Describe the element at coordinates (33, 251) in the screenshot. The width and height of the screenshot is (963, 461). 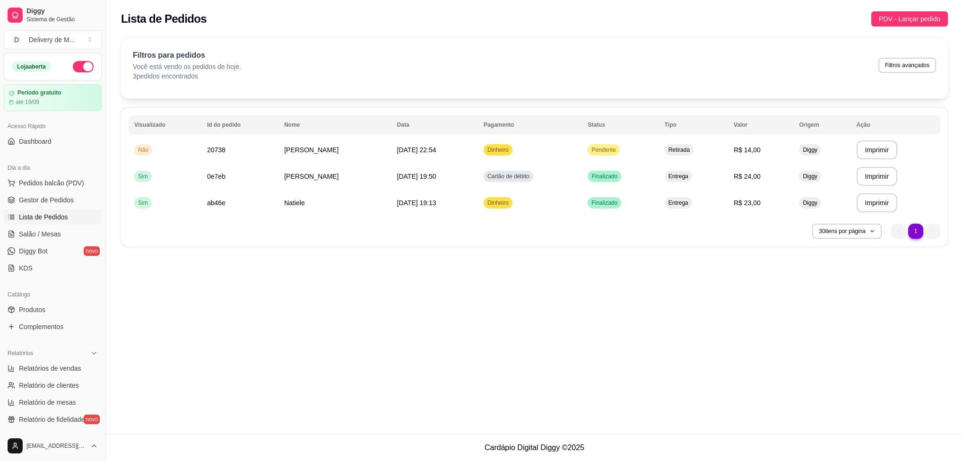
I see `span: Diggy Bot` at that location.